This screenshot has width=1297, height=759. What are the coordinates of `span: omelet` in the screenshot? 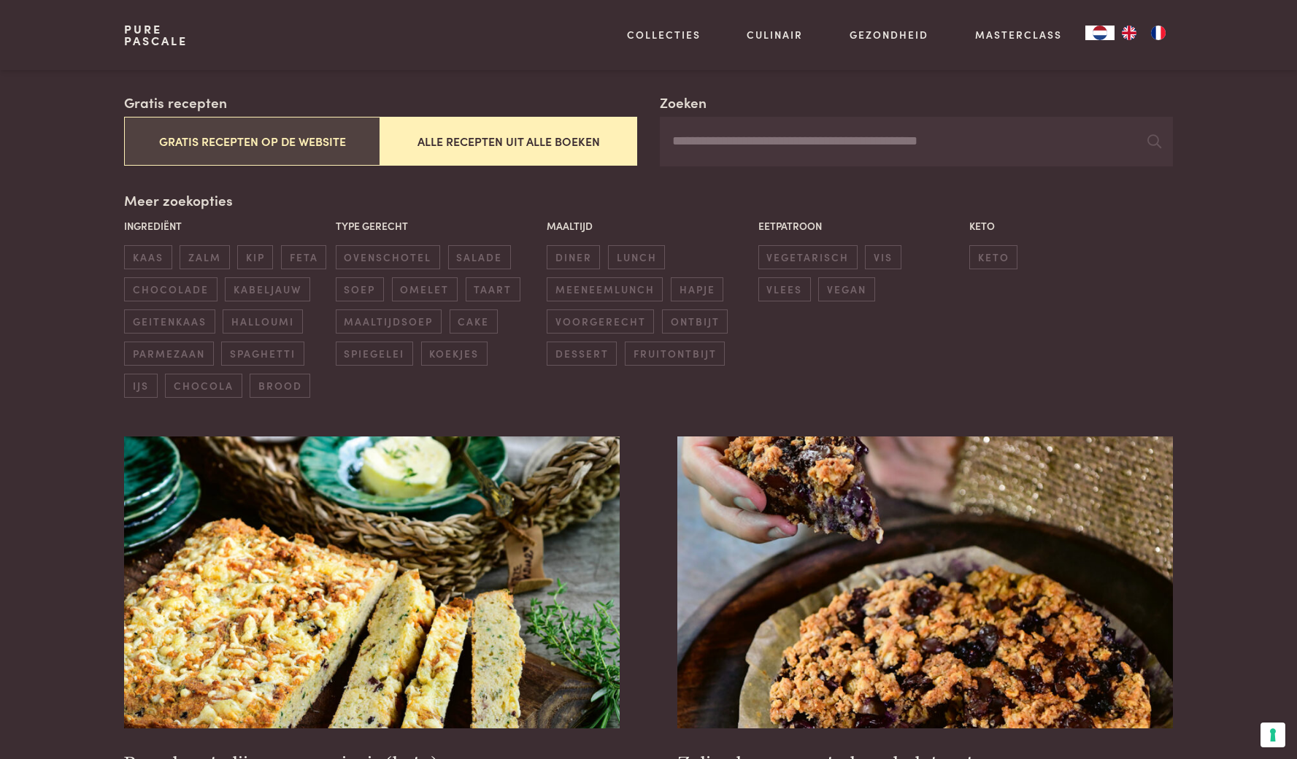 It's located at (425, 289).